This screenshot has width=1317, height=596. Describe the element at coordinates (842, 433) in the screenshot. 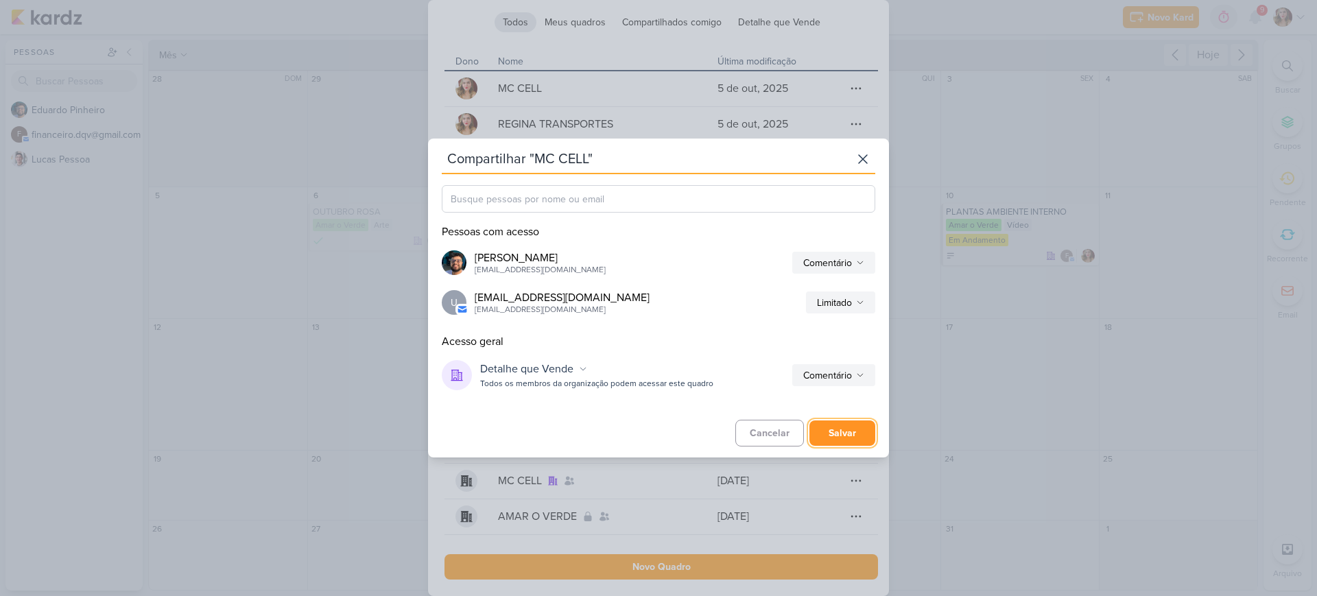

I see `button: Salvar` at that location.